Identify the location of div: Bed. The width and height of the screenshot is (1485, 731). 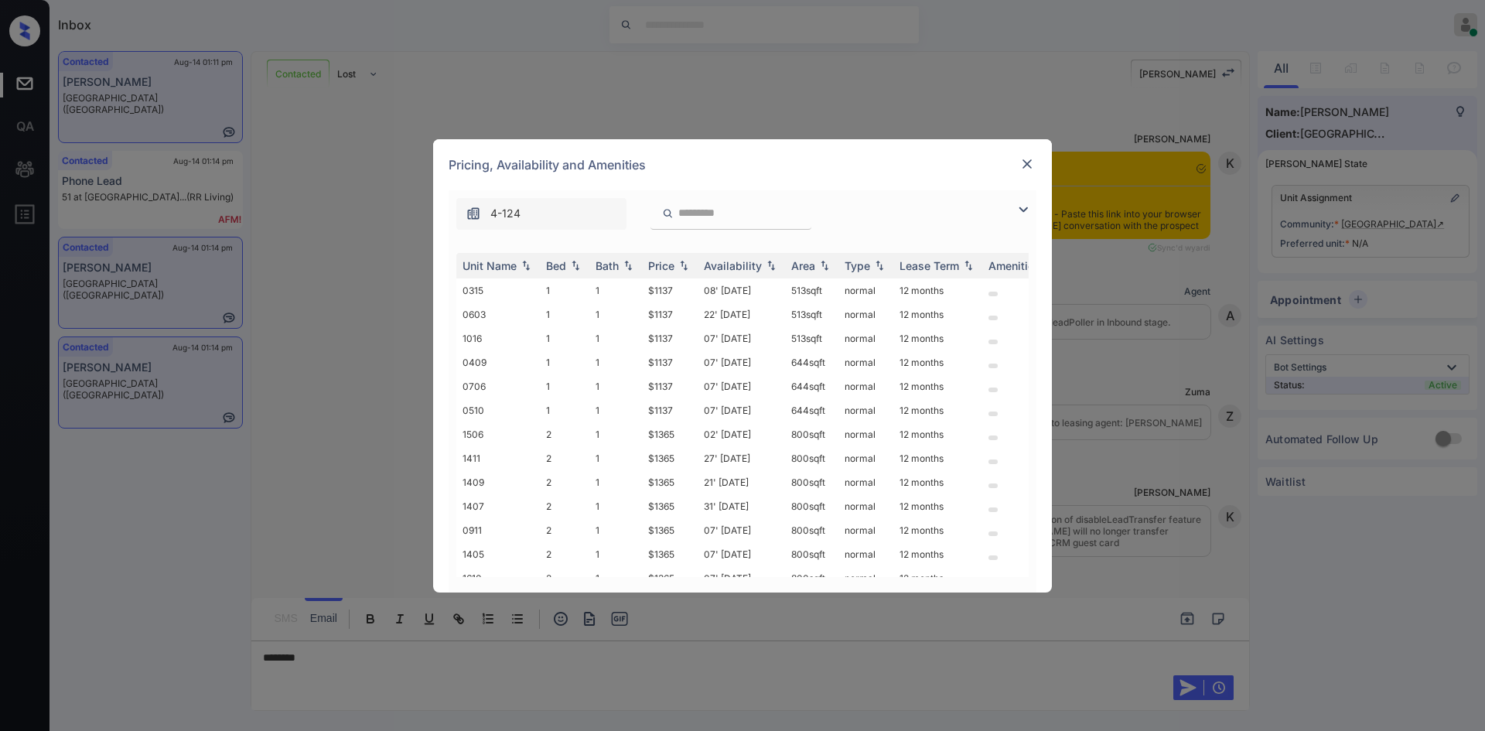
(556, 265).